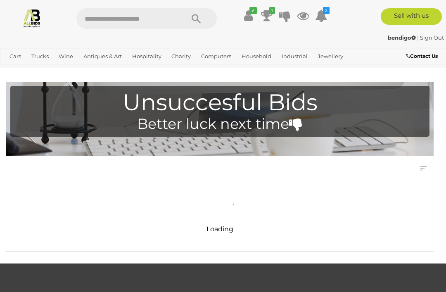 The image size is (446, 292). Describe the element at coordinates (147, 56) in the screenshot. I see `a: Hospitality` at that location.